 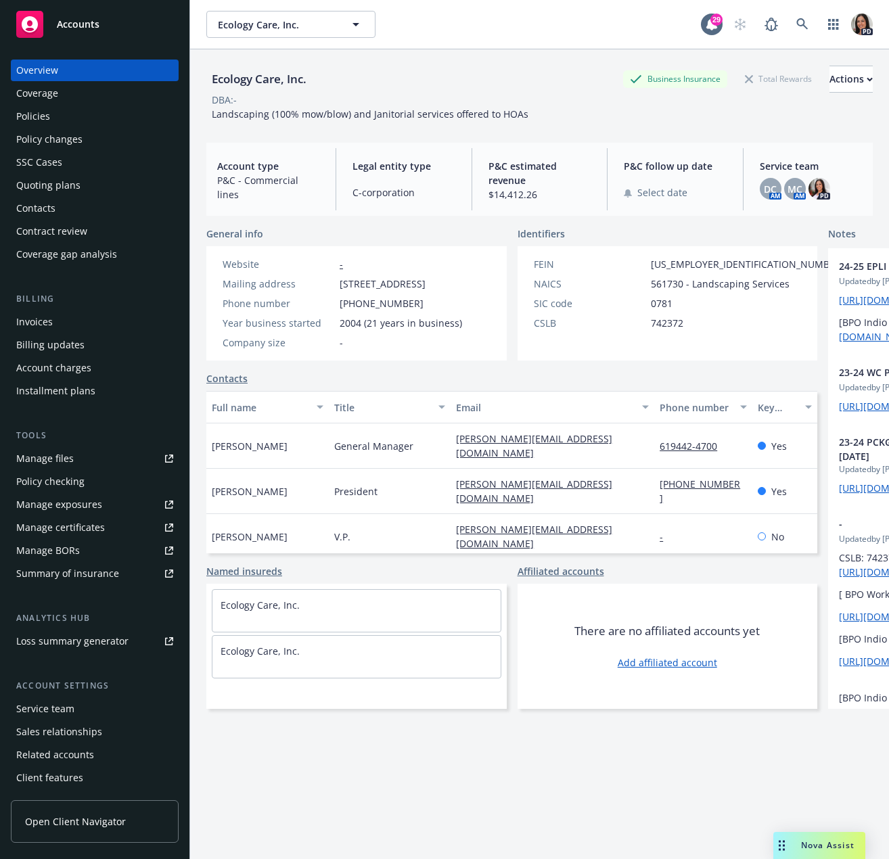 I want to click on span: Open Client Navigator, so click(x=75, y=821).